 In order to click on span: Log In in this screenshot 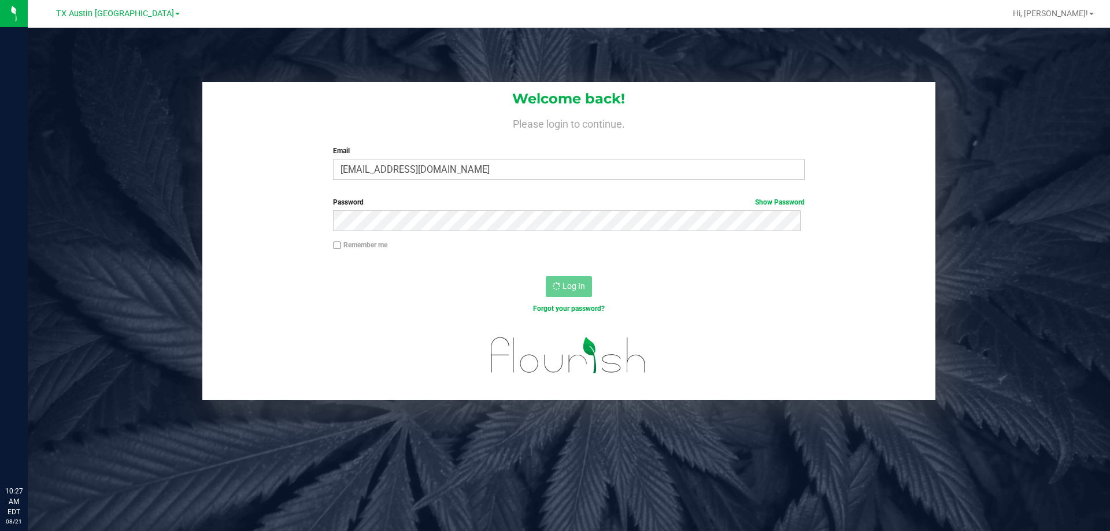, I will do `click(573, 286)`.